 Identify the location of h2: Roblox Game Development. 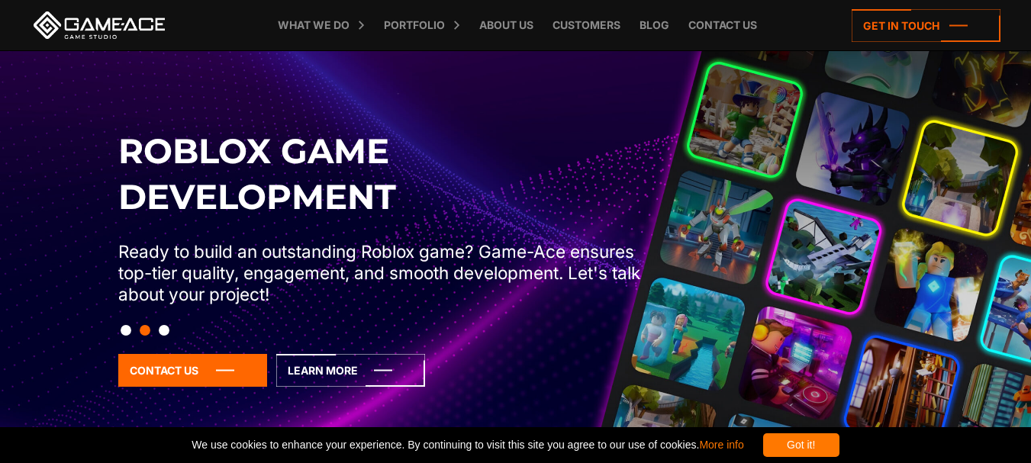
(385, 174).